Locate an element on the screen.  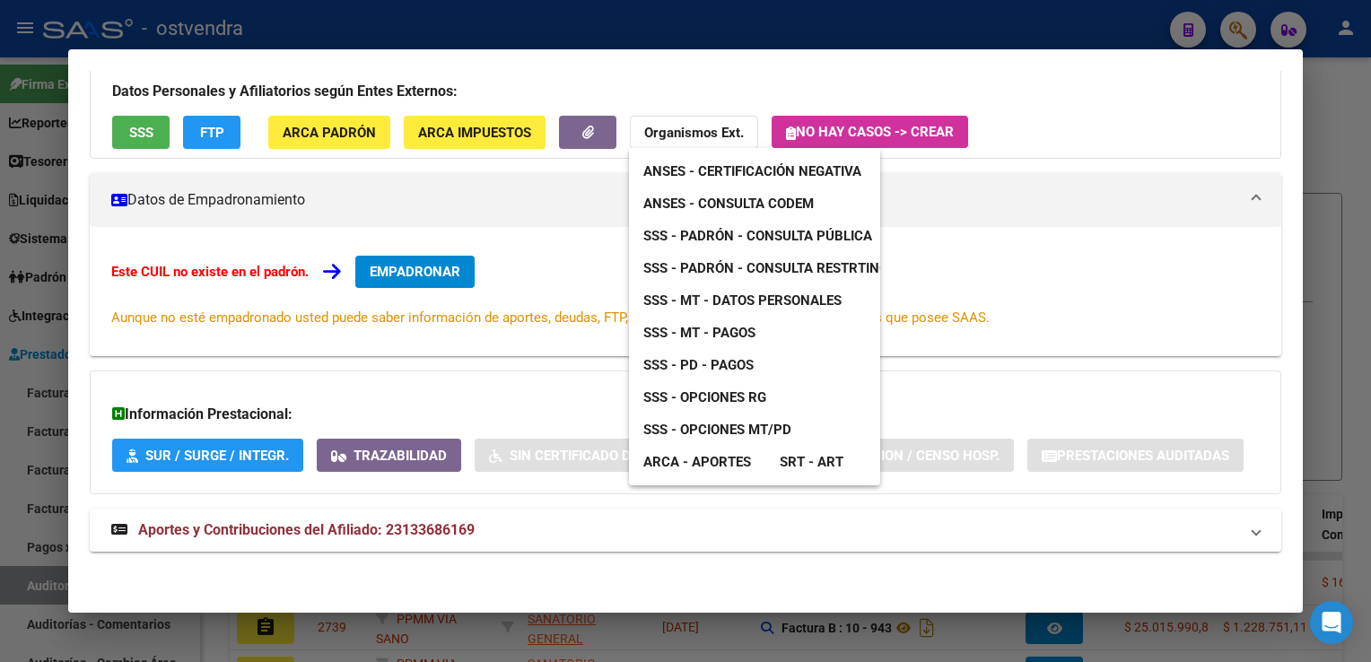
span: SSS - MT - Pagos is located at coordinates (699, 333).